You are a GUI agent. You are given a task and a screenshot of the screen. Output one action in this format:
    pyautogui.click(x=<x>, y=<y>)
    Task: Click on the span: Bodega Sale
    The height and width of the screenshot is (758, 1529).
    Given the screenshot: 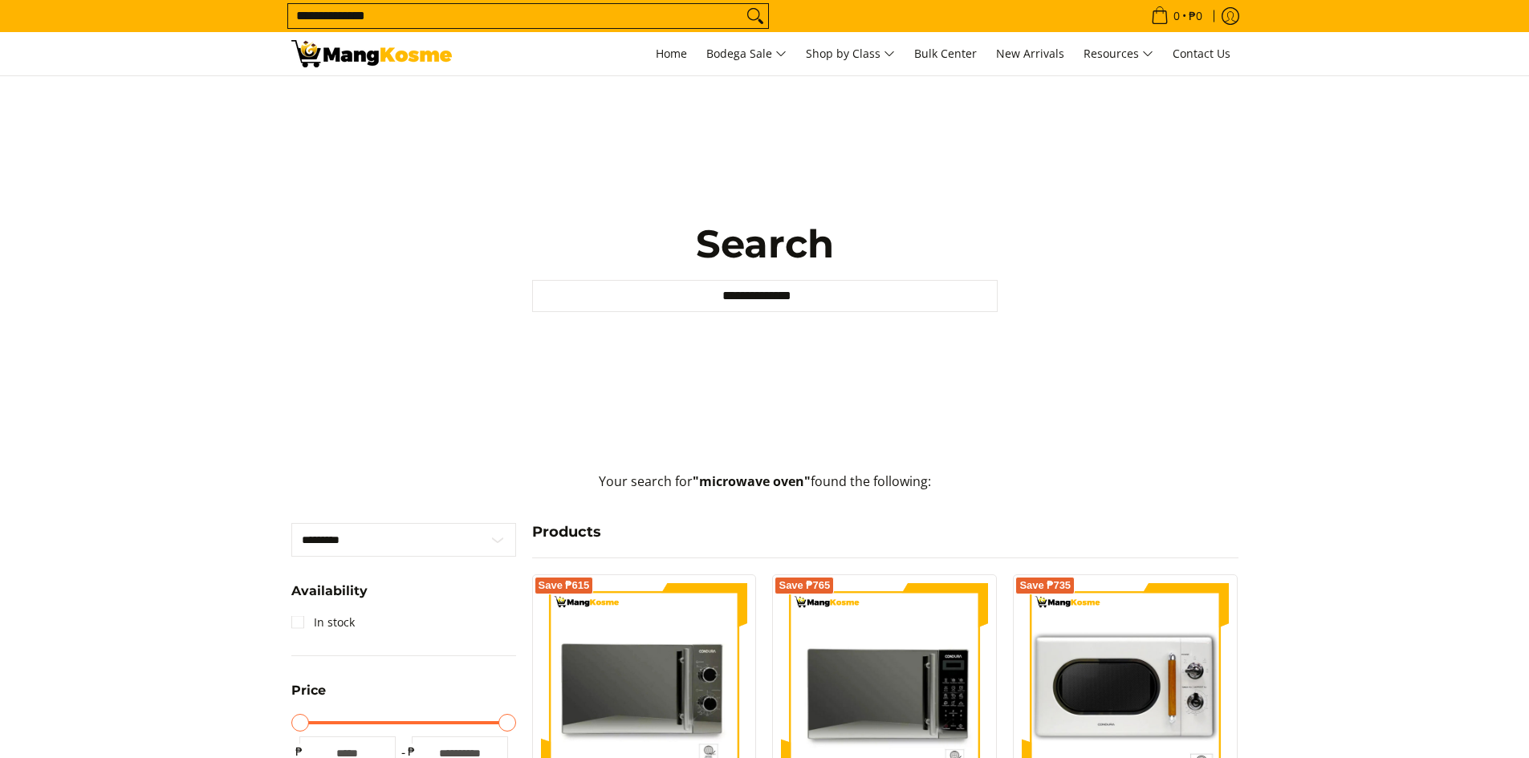 What is the action you would take?
    pyautogui.click(x=746, y=54)
    